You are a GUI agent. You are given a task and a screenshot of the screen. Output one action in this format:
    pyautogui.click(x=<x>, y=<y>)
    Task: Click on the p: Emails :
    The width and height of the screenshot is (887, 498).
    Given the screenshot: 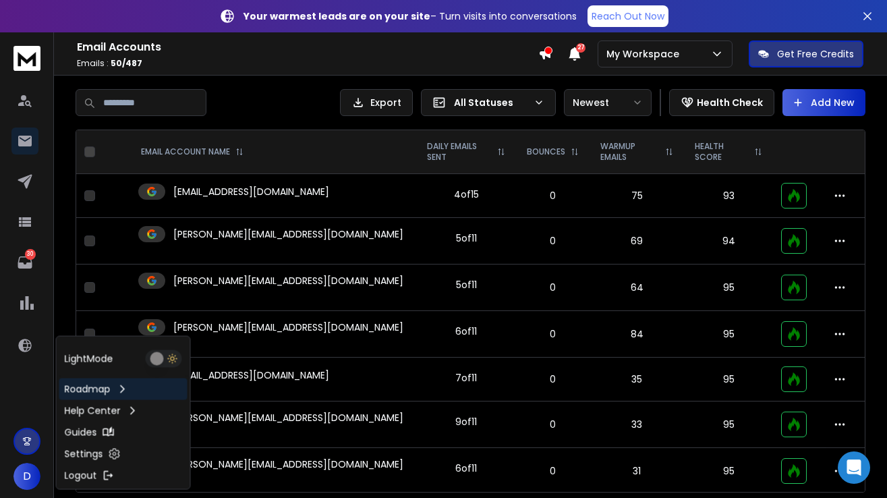 What is the action you would take?
    pyautogui.click(x=308, y=63)
    